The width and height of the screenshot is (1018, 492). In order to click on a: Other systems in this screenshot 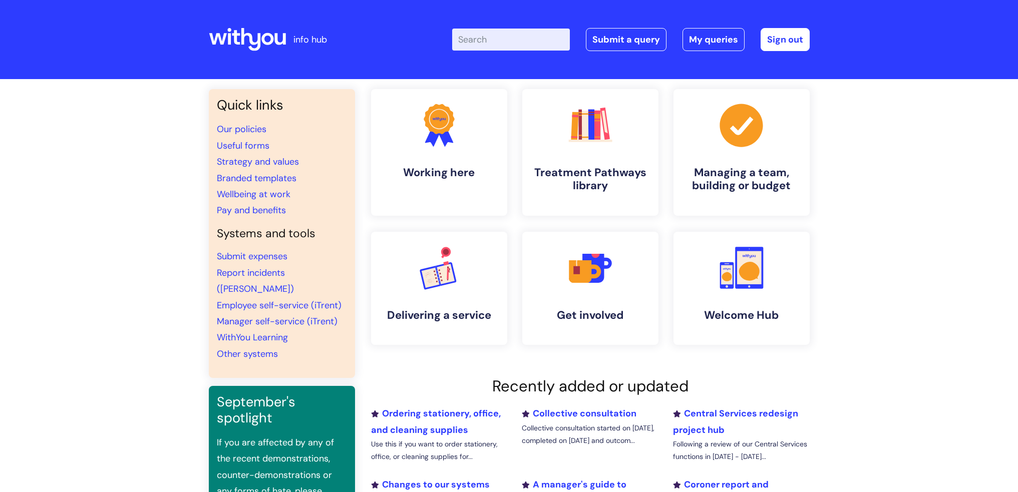, I will do `click(247, 354)`.